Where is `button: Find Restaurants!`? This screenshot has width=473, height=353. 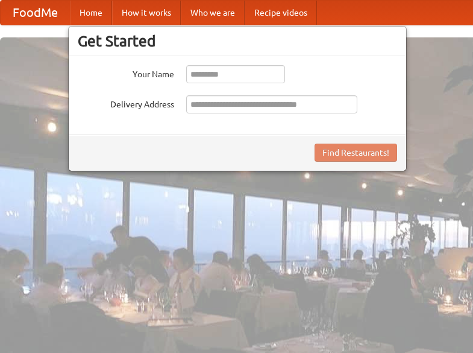
button: Find Restaurants! is located at coordinates (356, 153).